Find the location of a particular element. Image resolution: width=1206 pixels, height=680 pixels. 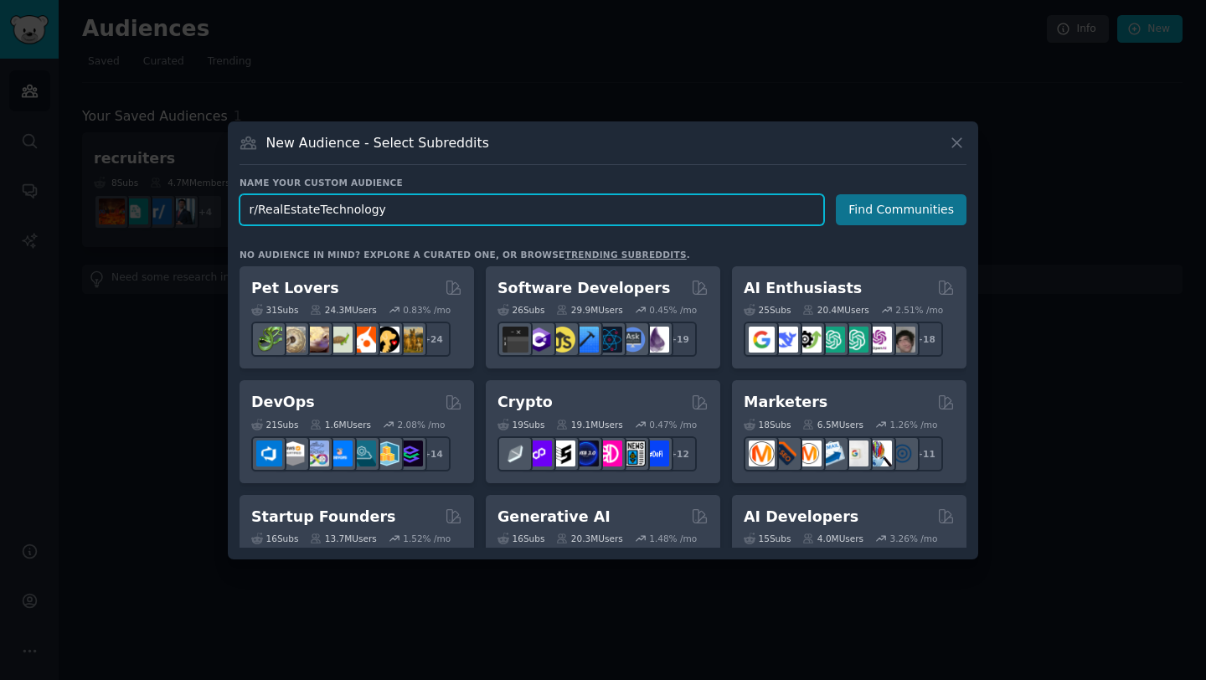

h2: AI Developers is located at coordinates (800, 517).